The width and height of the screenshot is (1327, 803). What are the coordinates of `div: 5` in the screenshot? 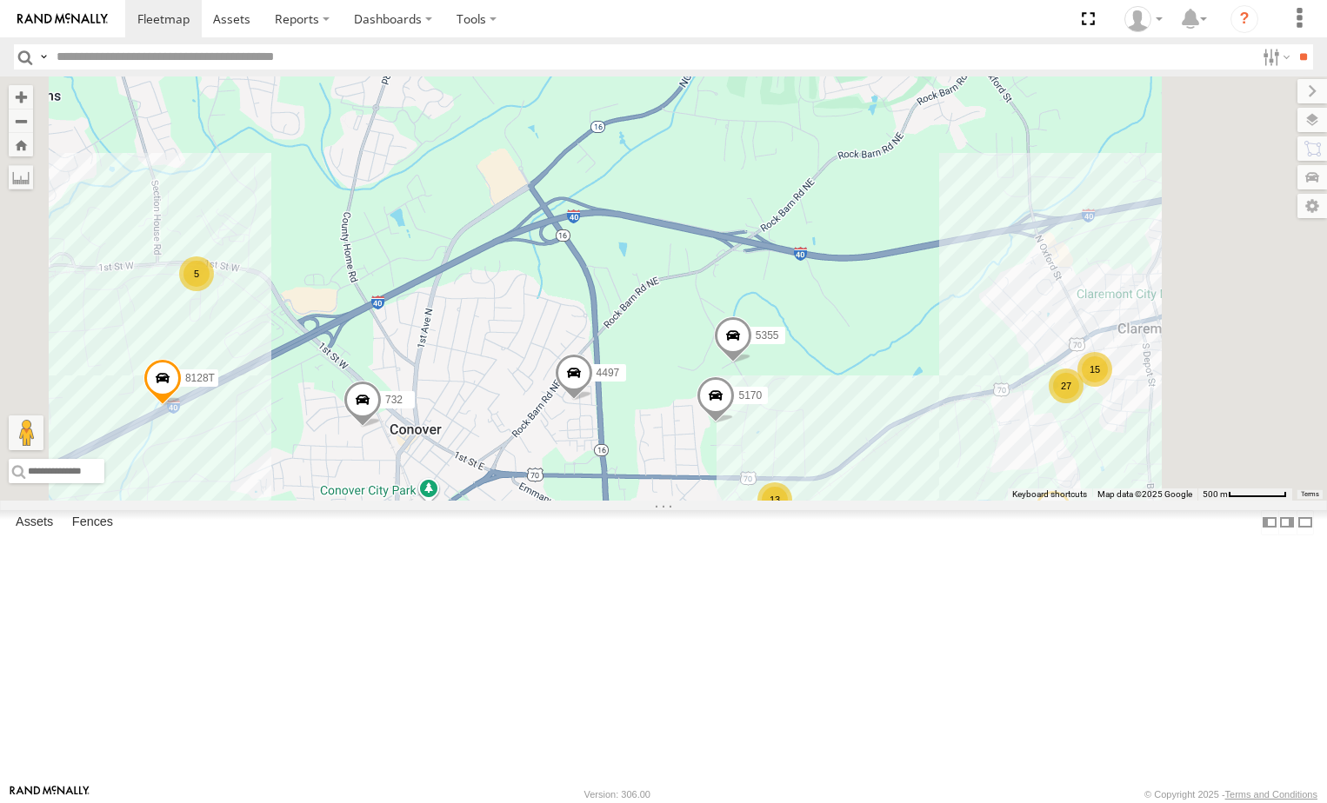 It's located at (196, 274).